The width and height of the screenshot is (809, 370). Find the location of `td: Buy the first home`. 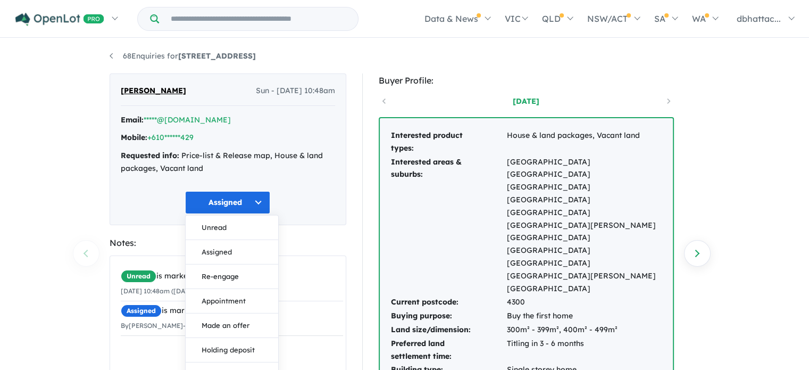

td: Buy the first home is located at coordinates (584, 316).